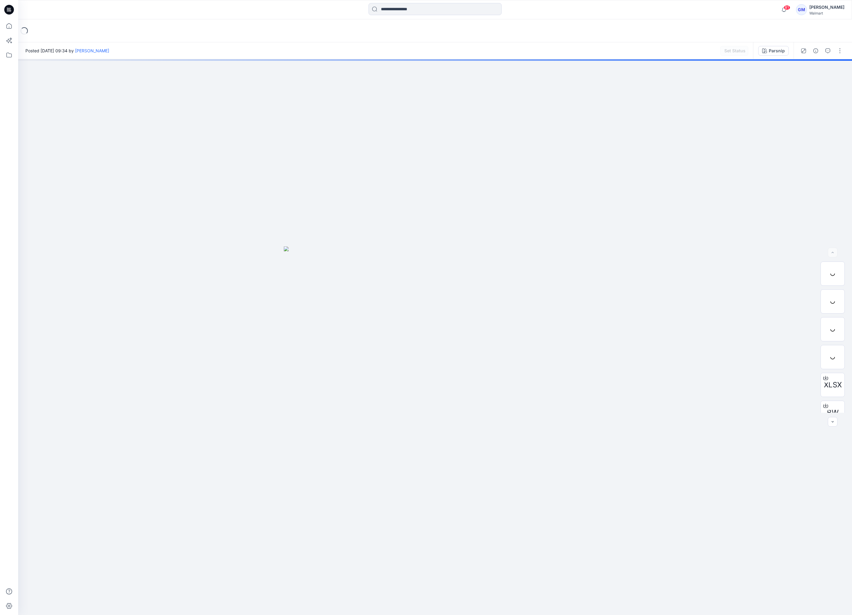 This screenshot has width=852, height=615. I want to click on div: GM, so click(801, 10).